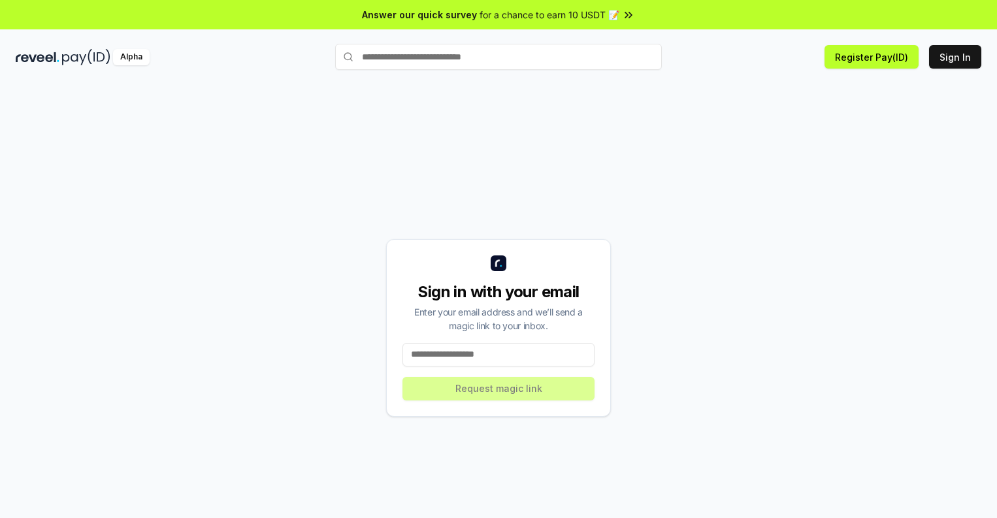  What do you see at coordinates (872, 57) in the screenshot?
I see `button: Register Pay(ID)` at bounding box center [872, 57].